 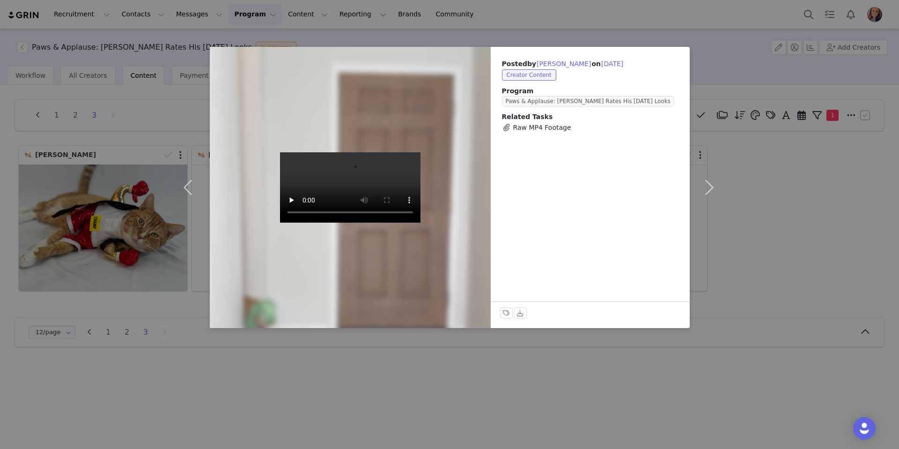 I want to click on span: Related Tasks, so click(x=527, y=117).